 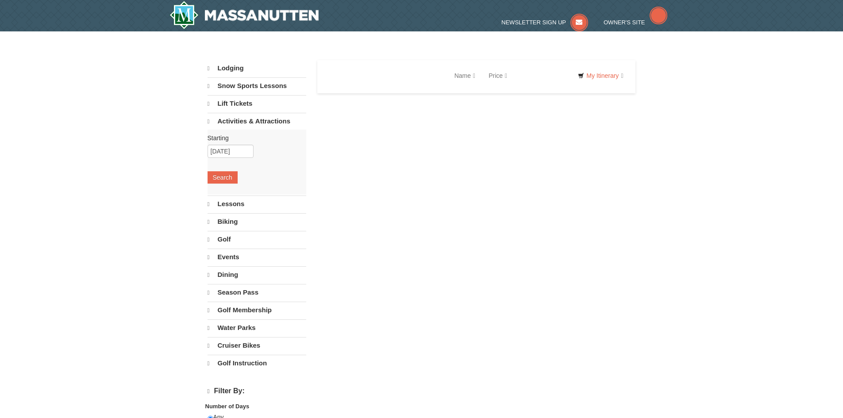 I want to click on a: Name, so click(x=465, y=76).